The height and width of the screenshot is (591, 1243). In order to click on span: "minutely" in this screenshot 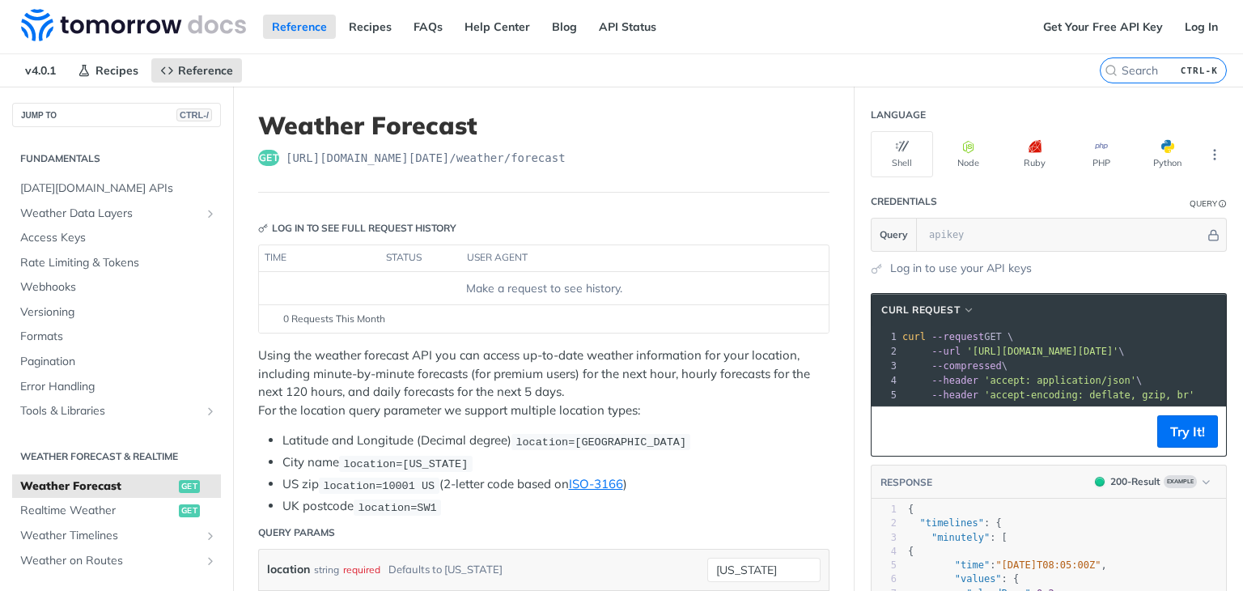, I will do `click(961, 537)`.